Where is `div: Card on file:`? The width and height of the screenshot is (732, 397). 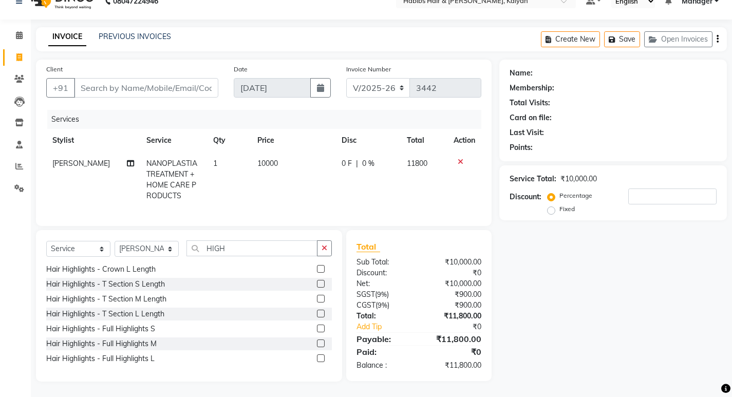 div: Card on file: is located at coordinates (531, 118).